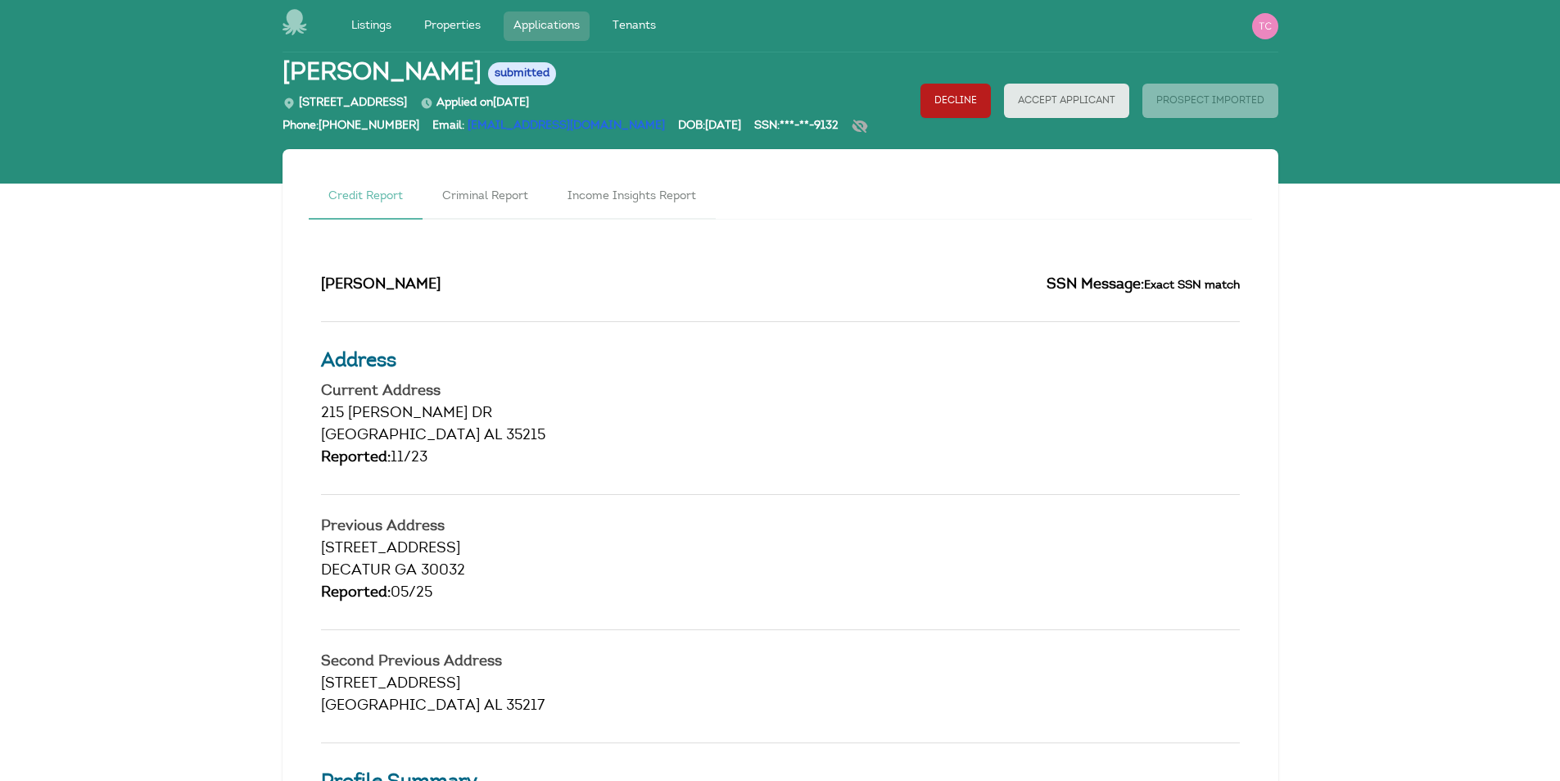 The image size is (1560, 781). I want to click on span: 35215, so click(526, 436).